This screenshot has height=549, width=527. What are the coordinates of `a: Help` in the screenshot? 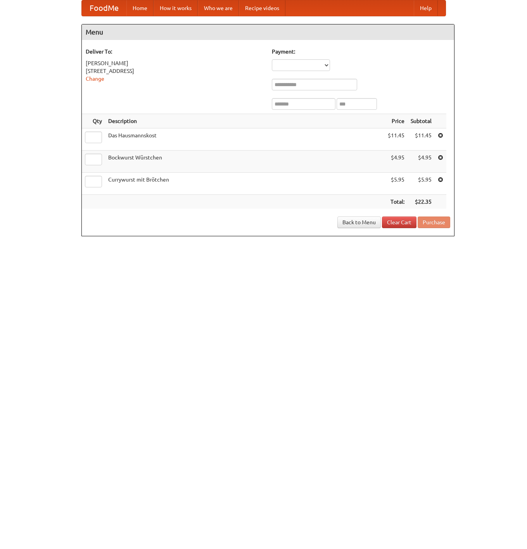 It's located at (426, 8).